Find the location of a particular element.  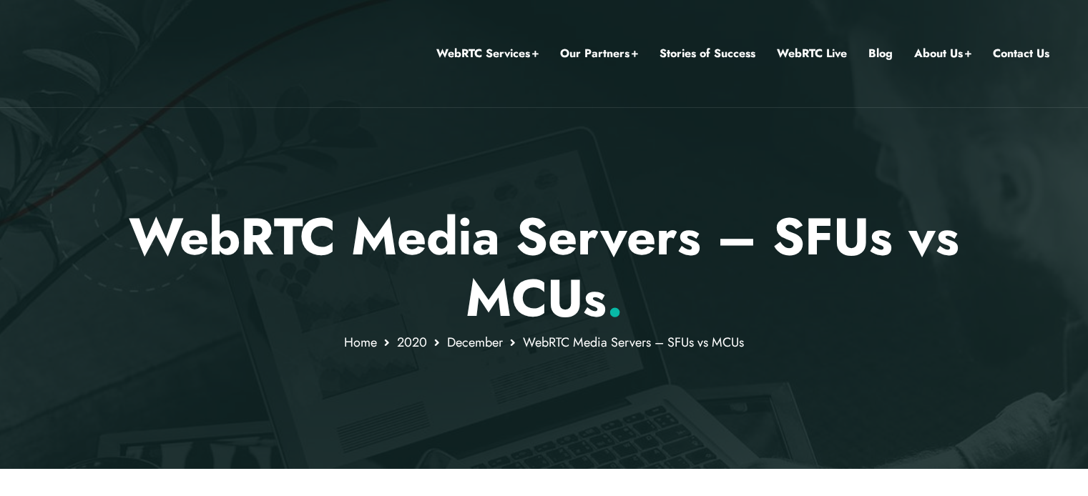

a: December is located at coordinates (475, 343).